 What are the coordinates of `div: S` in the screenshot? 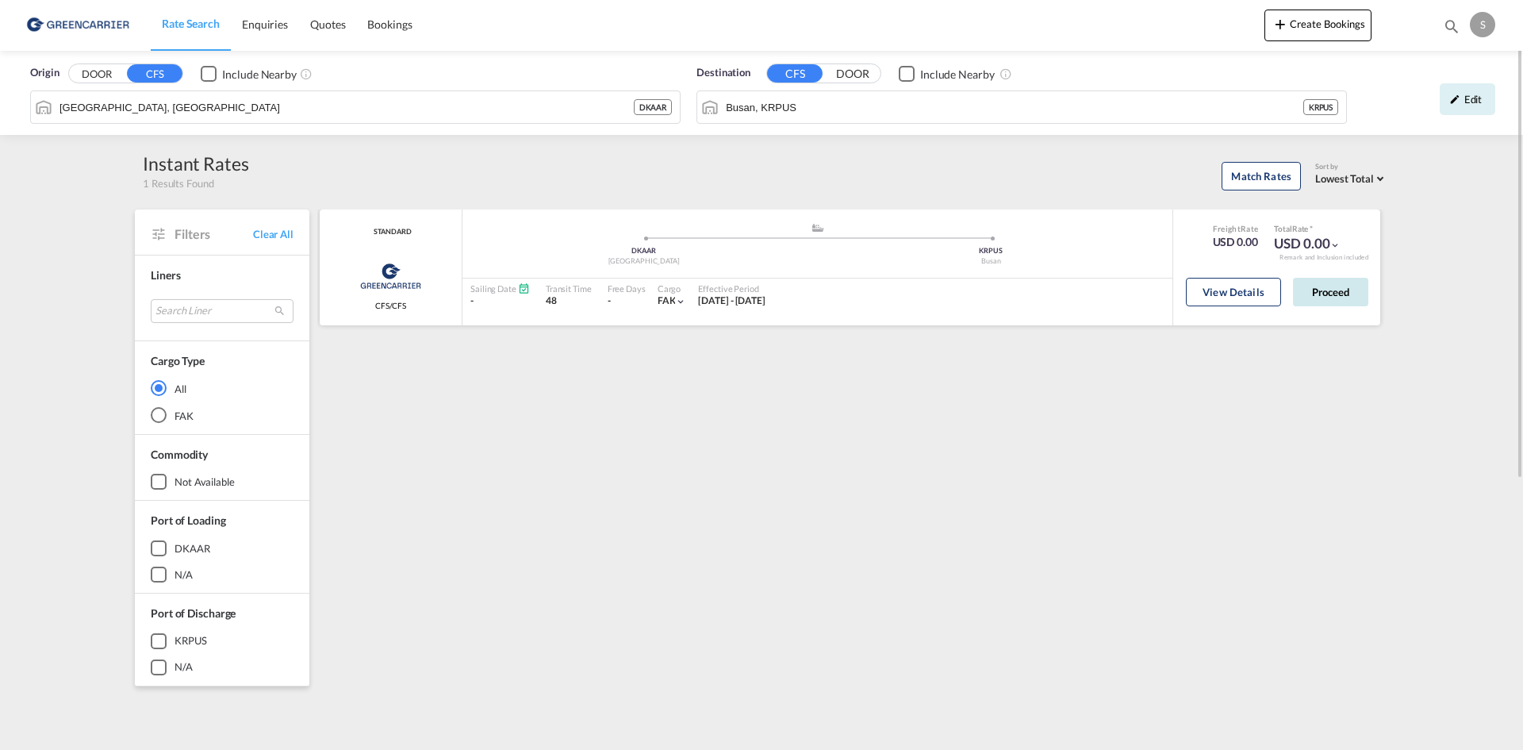 It's located at (1483, 25).